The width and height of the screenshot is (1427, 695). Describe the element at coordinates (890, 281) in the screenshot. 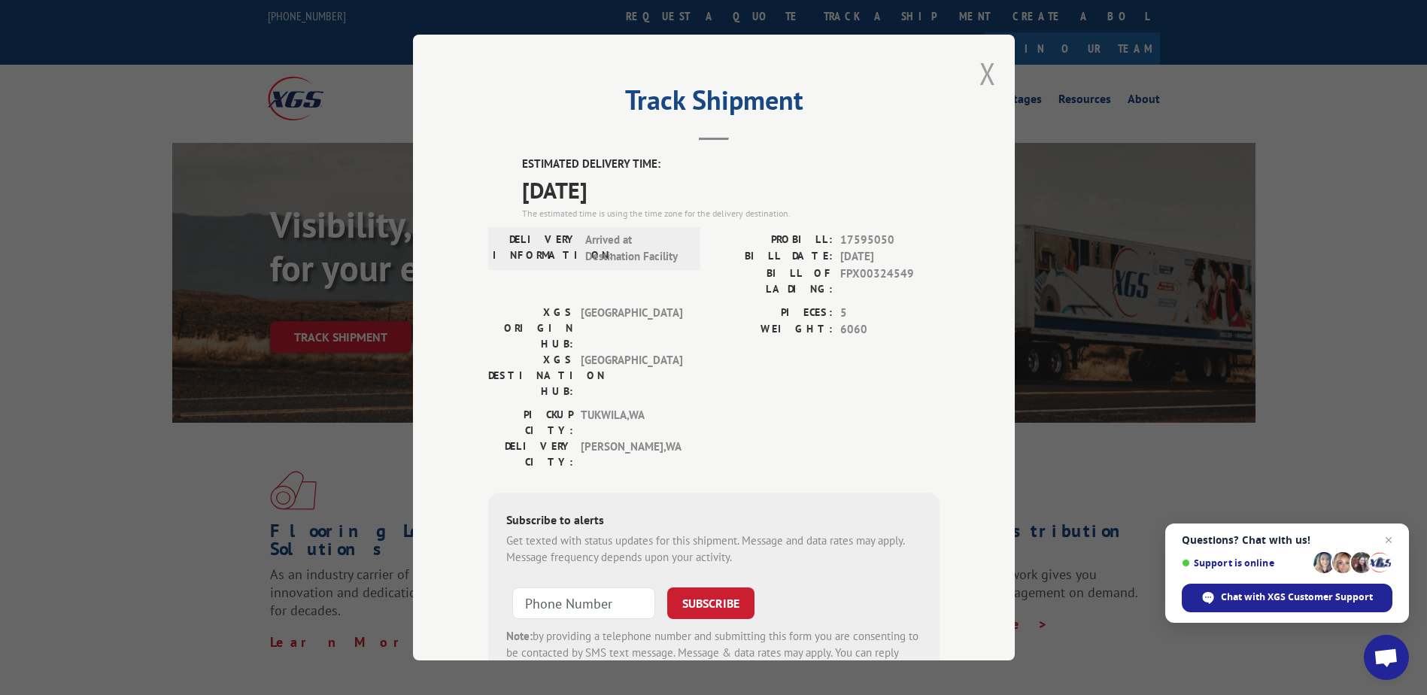

I see `span: FPX00324549` at that location.